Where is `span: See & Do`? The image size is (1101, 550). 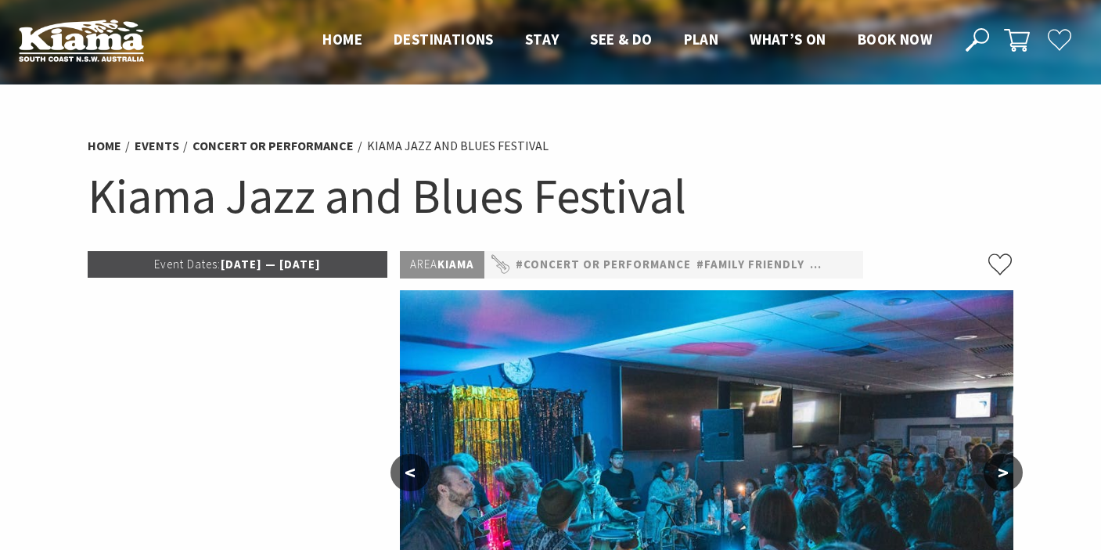
span: See & Do is located at coordinates (621, 39).